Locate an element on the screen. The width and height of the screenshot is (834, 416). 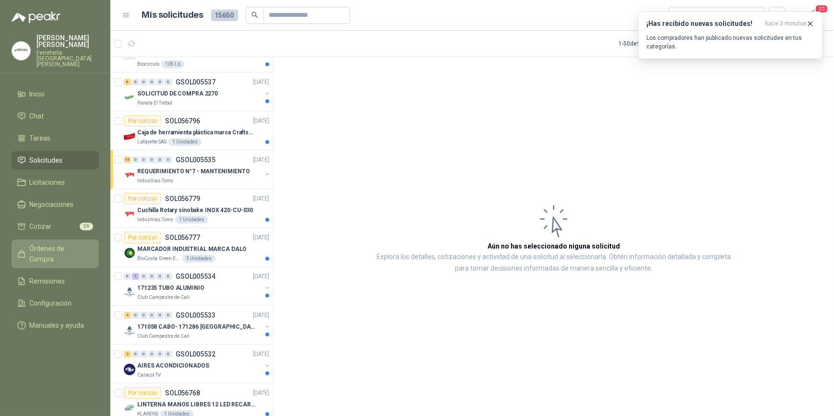
p: BioCosta Green Energy S.A.S is located at coordinates (159, 259).